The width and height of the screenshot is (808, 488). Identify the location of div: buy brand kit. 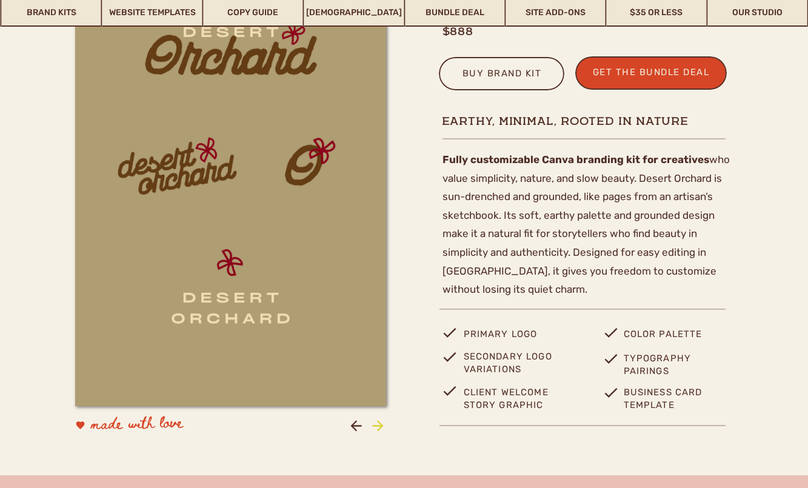
(502, 75).